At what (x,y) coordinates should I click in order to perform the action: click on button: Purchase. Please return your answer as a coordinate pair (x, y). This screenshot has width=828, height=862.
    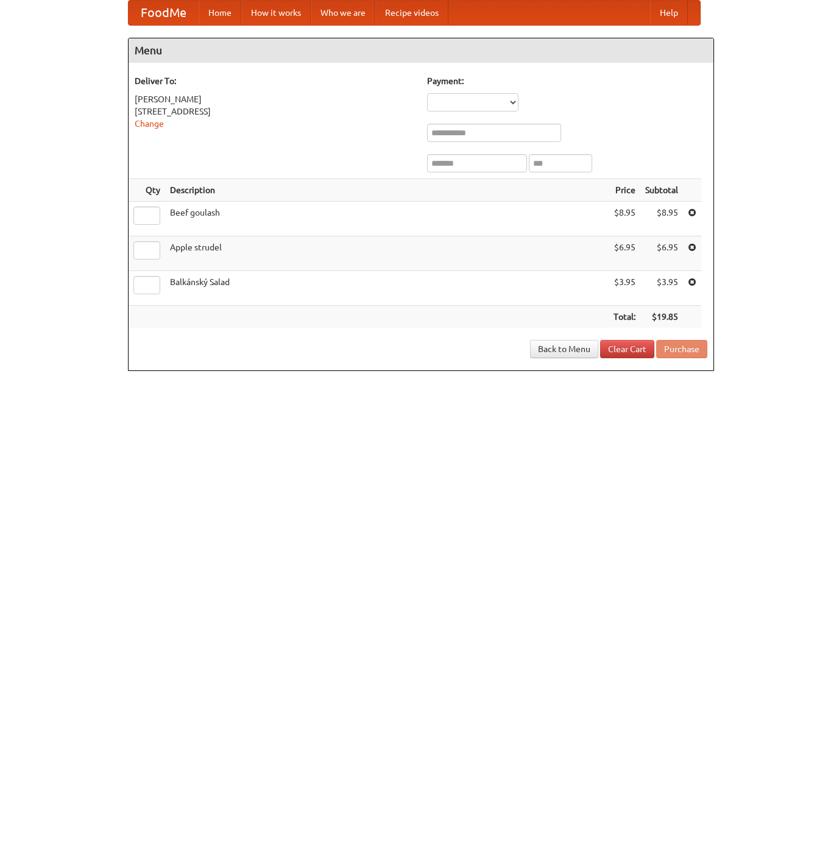
    Looking at the image, I should click on (682, 349).